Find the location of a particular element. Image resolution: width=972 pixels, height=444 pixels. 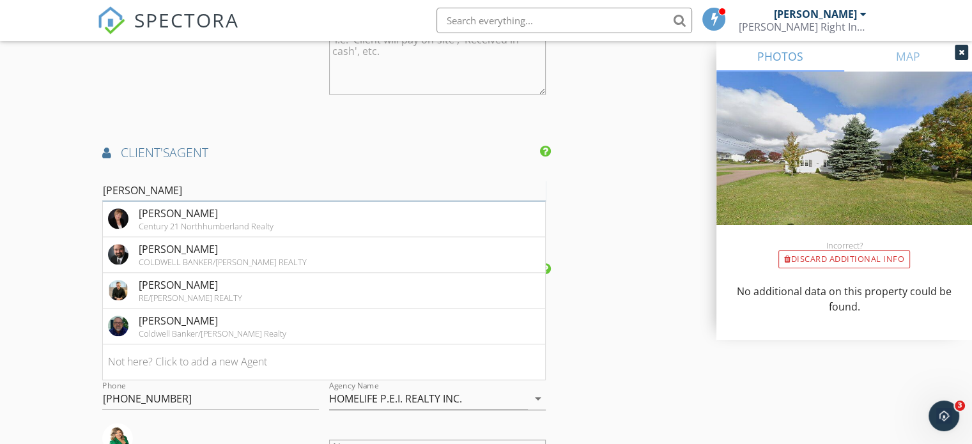

img: nick_tweel.jpg is located at coordinates (118, 254).